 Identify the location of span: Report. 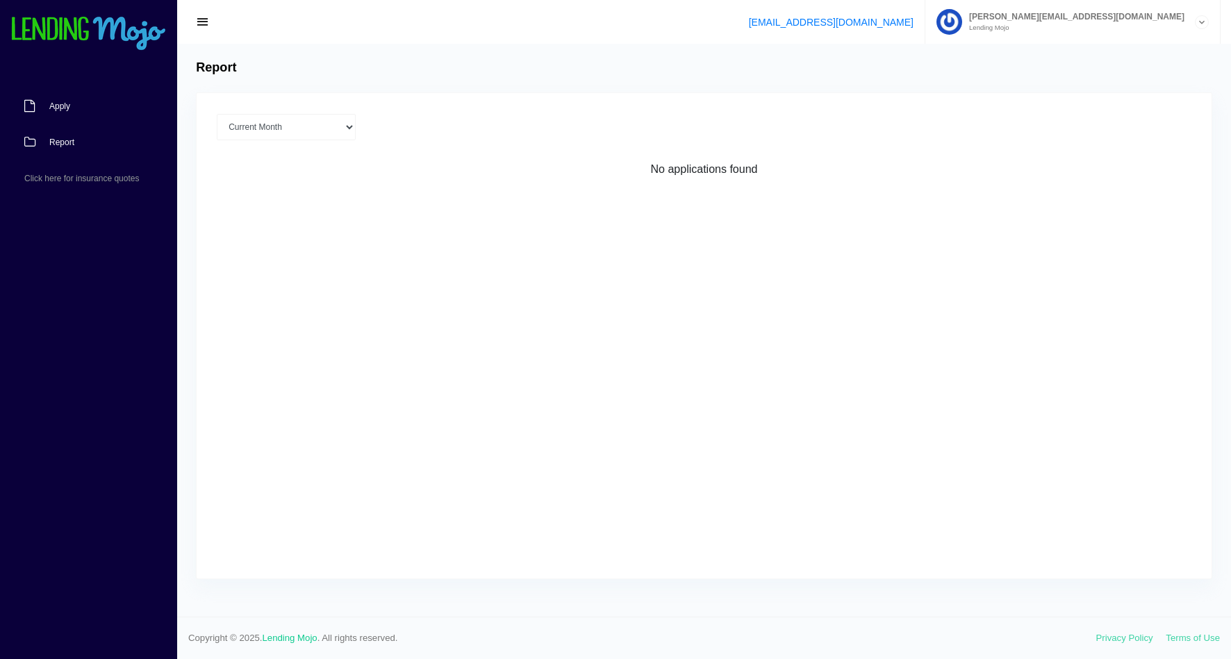
(62, 142).